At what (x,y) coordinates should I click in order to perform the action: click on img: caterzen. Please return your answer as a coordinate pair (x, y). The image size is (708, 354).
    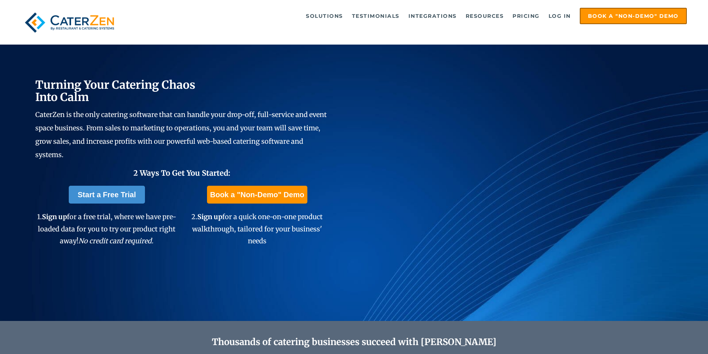
    Looking at the image, I should click on (69, 22).